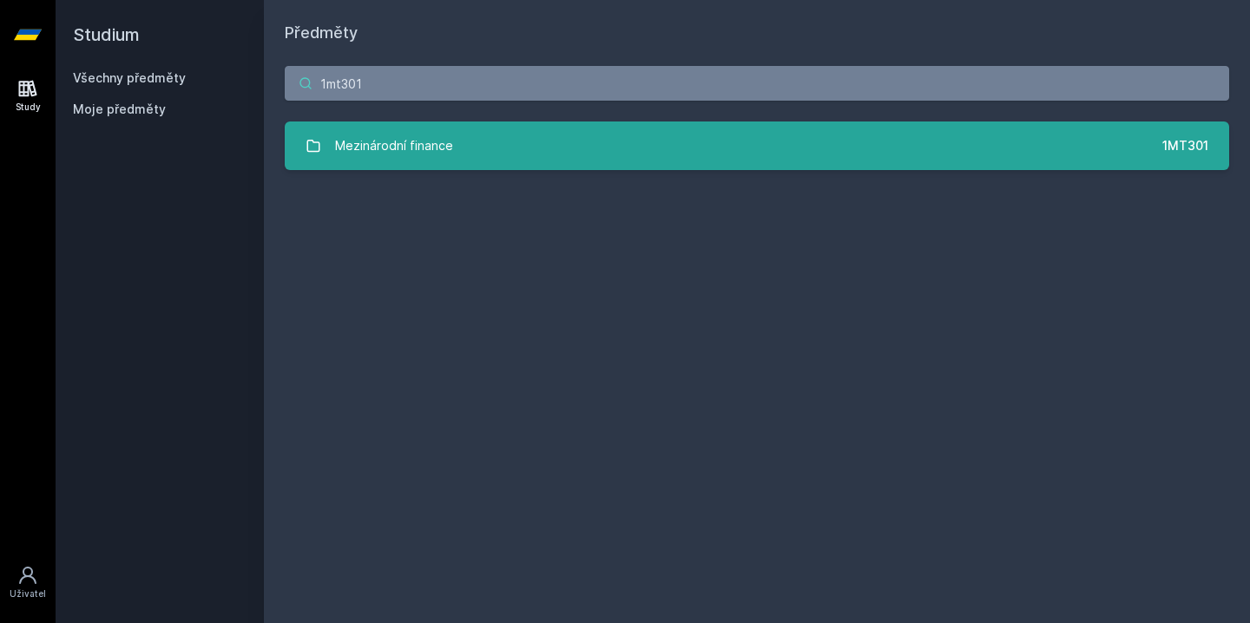 This screenshot has width=1250, height=623. What do you see at coordinates (28, 582) in the screenshot?
I see `a: Uživatel` at bounding box center [28, 582].